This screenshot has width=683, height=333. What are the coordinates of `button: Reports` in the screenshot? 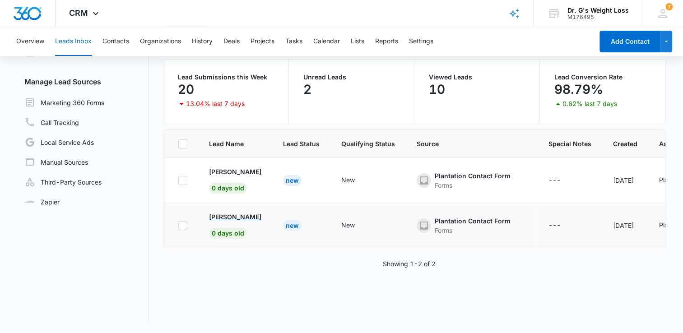 It's located at (387, 42).